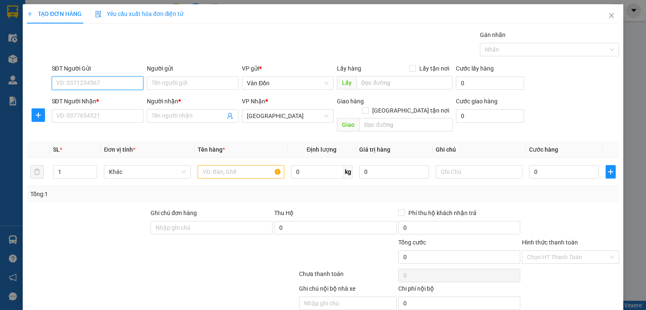 The width and height of the screenshot is (646, 310). Describe the element at coordinates (347, 277) in the screenshot. I see `div: Chưa thanh toán` at that location.